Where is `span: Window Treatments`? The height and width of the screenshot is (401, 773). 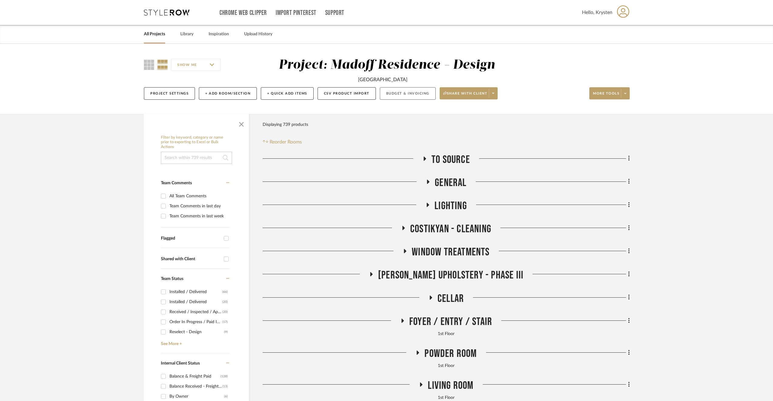 span: Window Treatments is located at coordinates (451, 252).